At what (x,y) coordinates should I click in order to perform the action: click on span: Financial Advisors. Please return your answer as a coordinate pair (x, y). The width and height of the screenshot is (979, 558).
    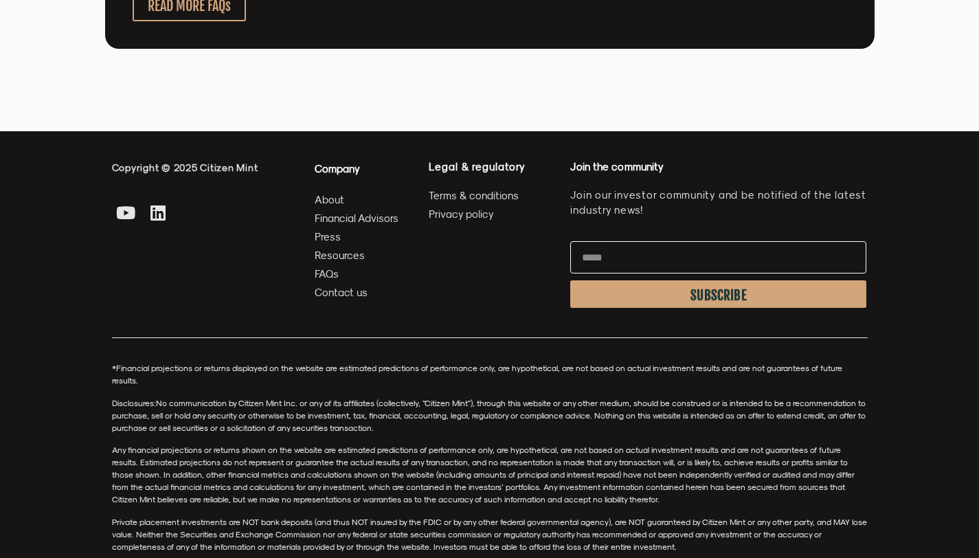
    Looking at the image, I should click on (356, 218).